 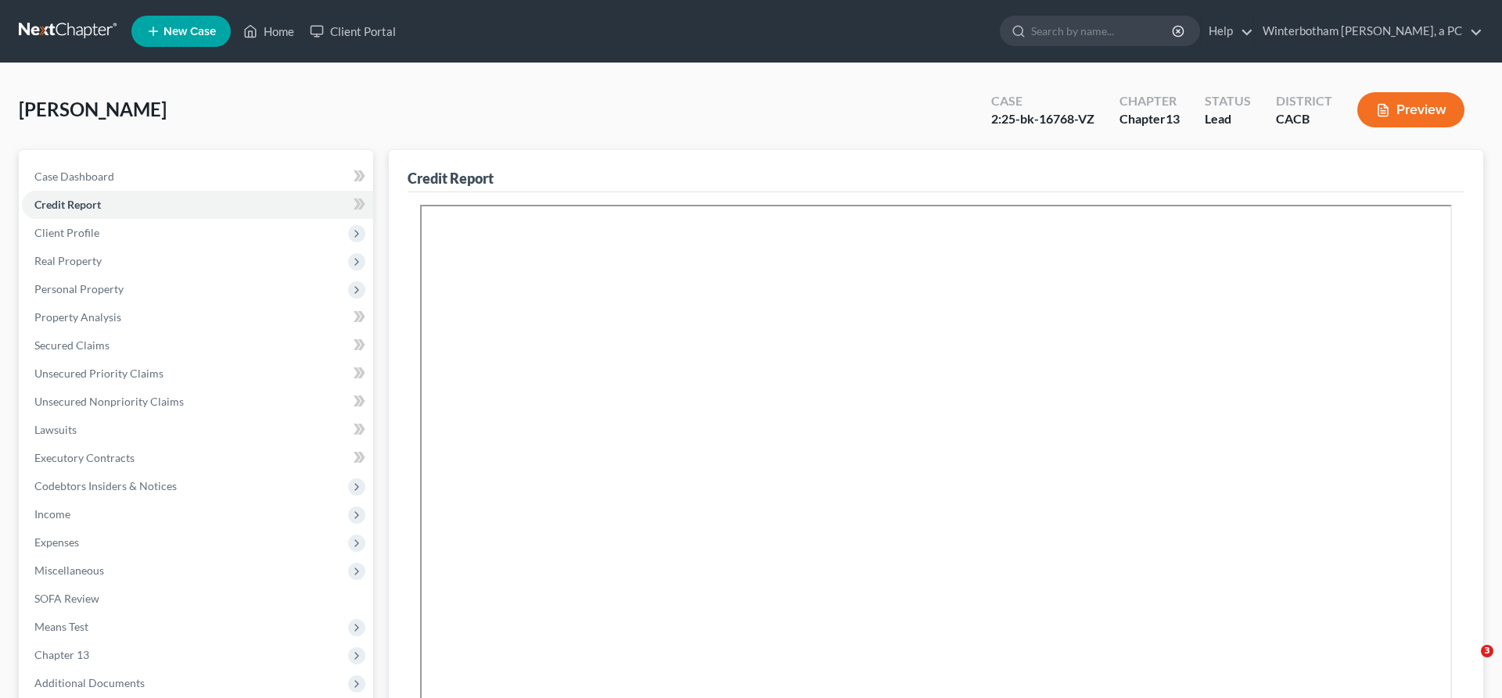 What do you see at coordinates (197, 205) in the screenshot?
I see `a: Credit Report` at bounding box center [197, 205].